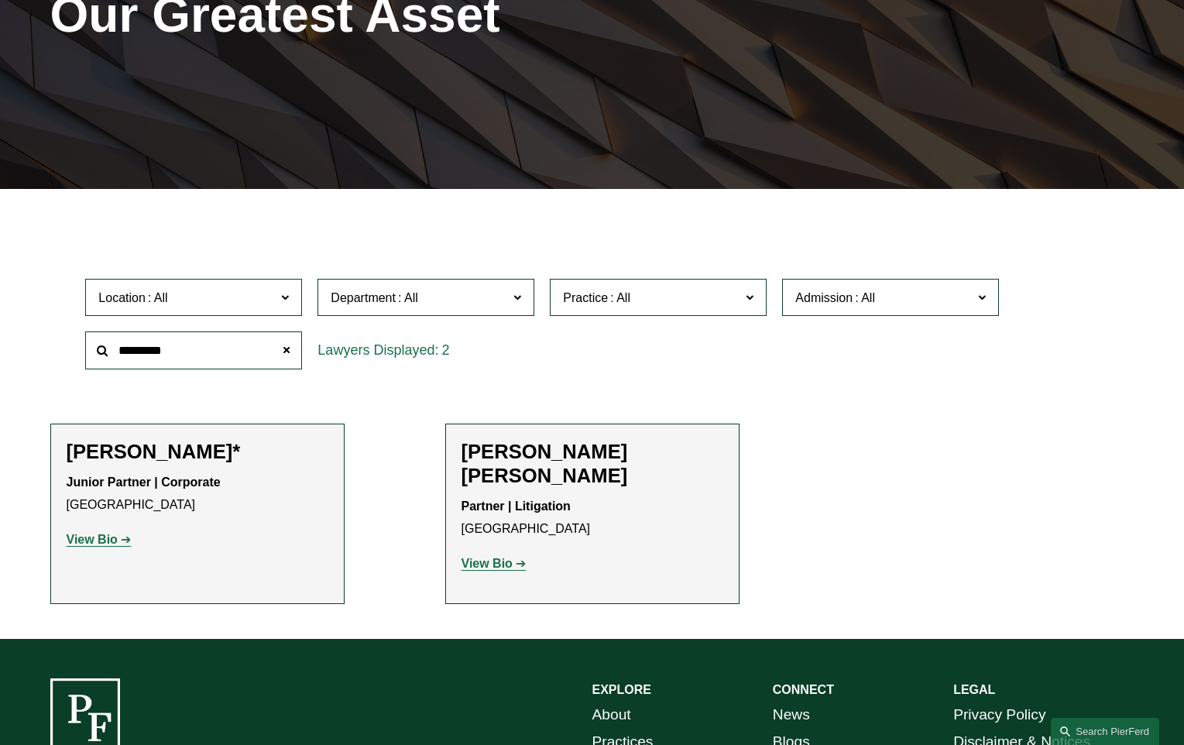  I want to click on span: Location, so click(122, 297).